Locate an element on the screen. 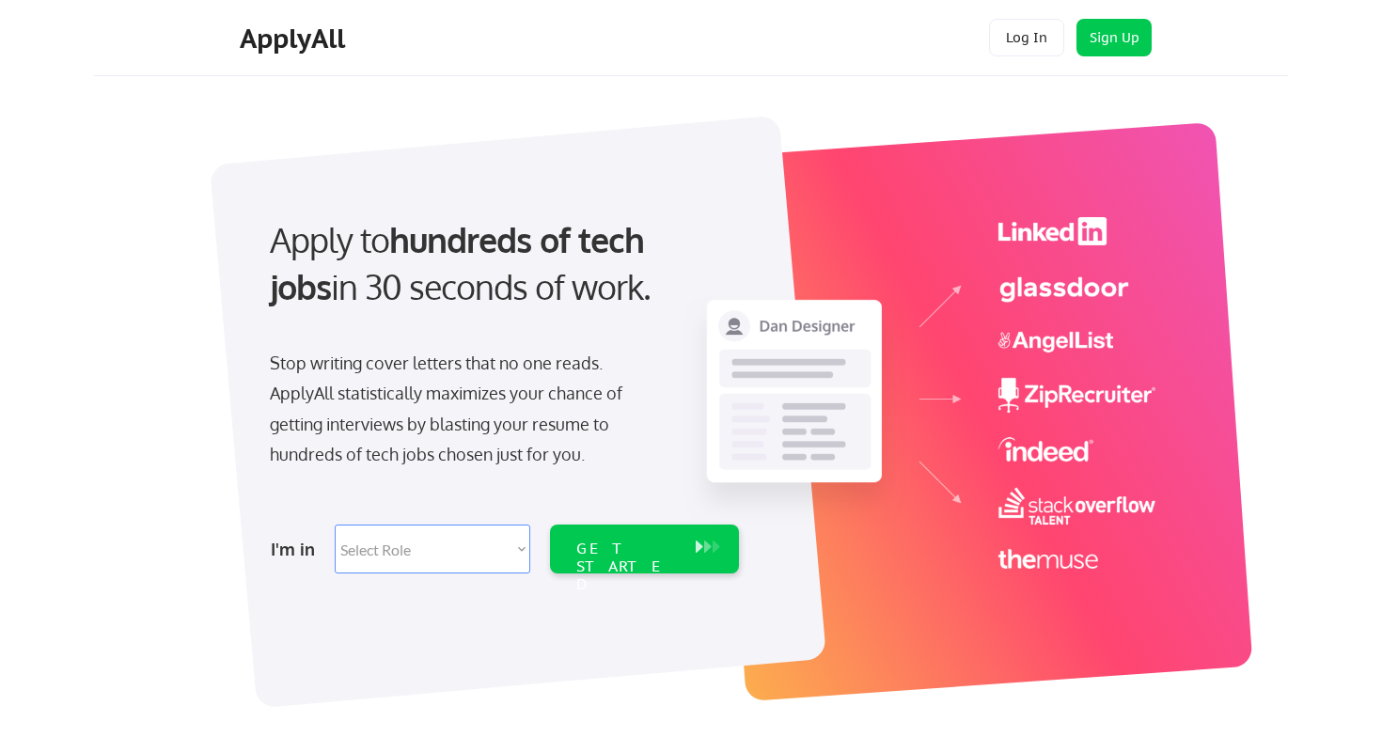 The width and height of the screenshot is (1382, 737). div: ApplyAll is located at coordinates (295, 39).